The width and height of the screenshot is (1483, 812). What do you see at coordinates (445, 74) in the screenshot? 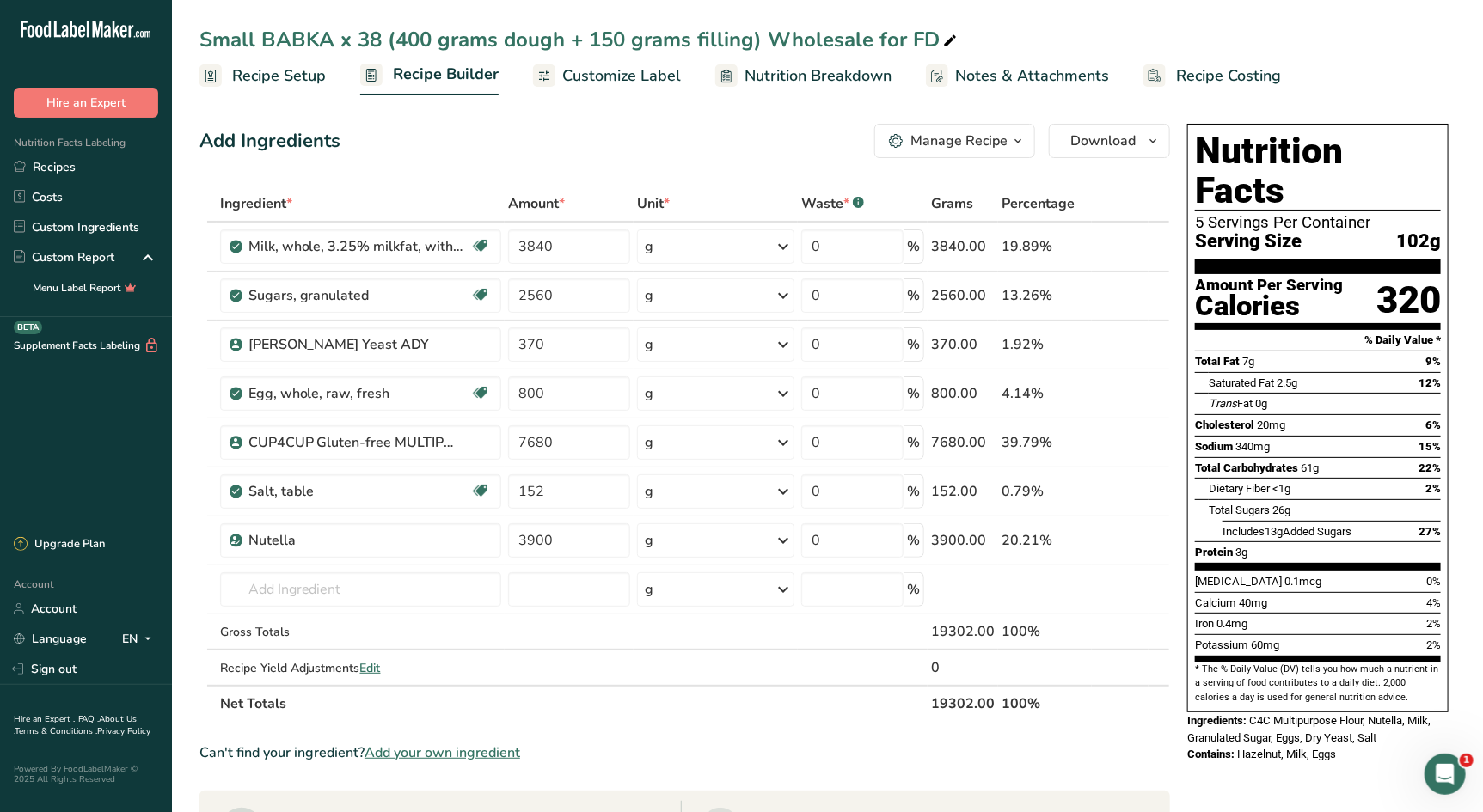
I see `span: Recipe Builder` at bounding box center [445, 74].